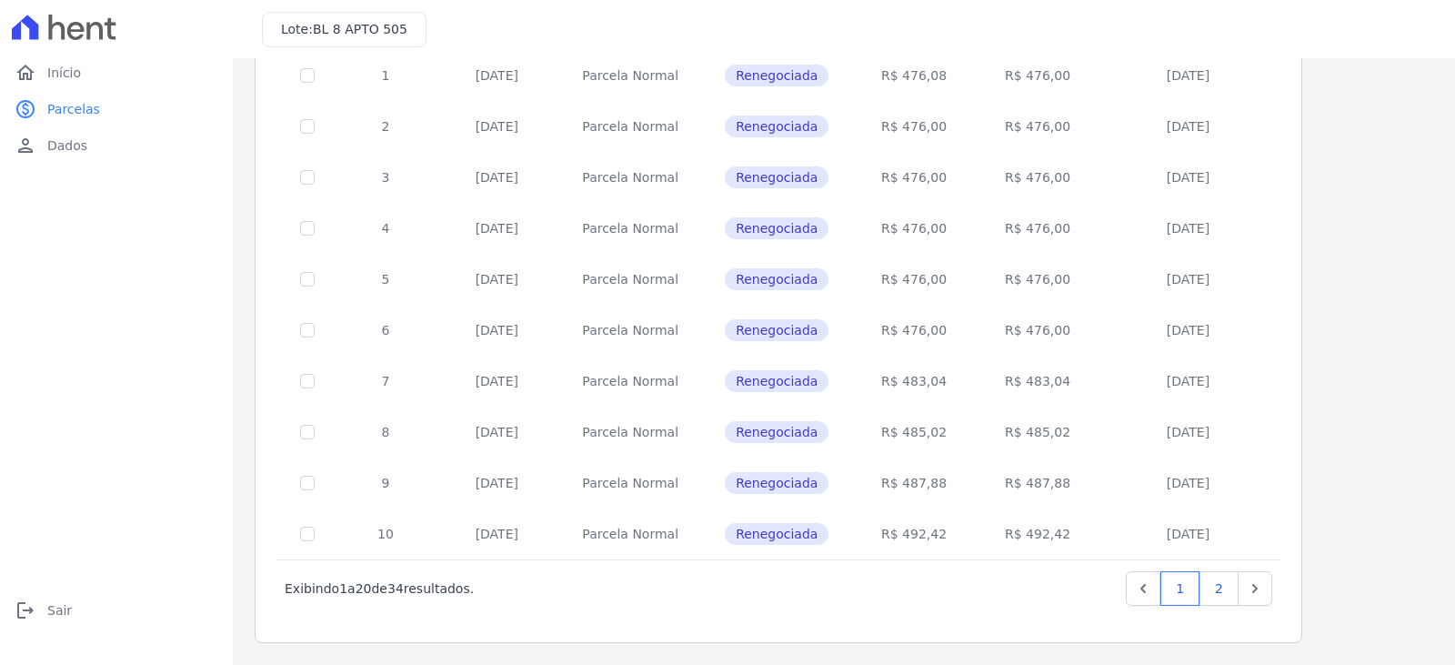  Describe the element at coordinates (386, 483) in the screenshot. I see `td: 9` at that location.